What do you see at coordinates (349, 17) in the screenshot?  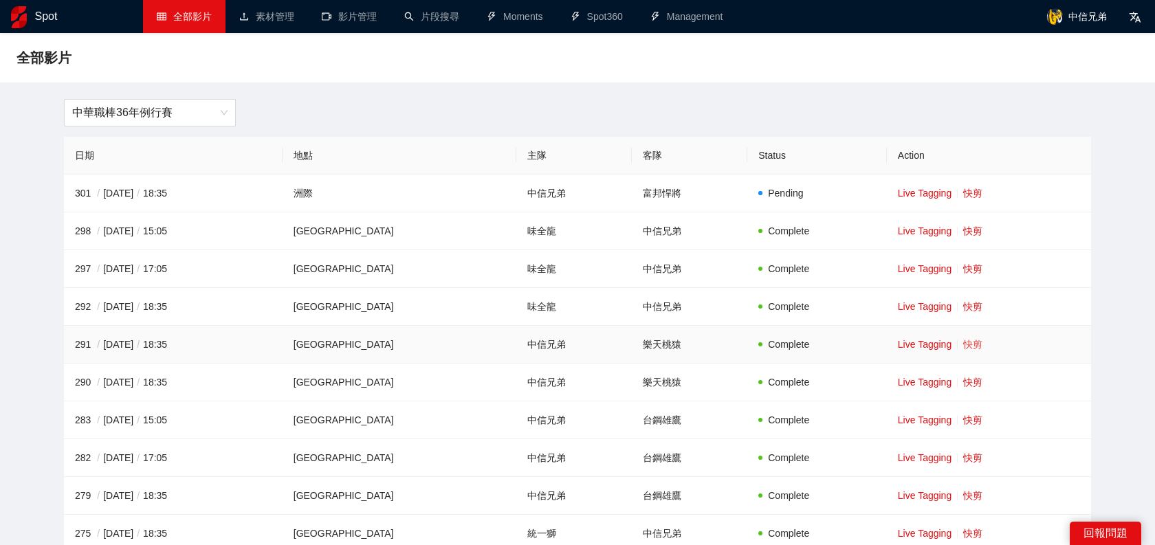 I see `a: video-camera影片管理` at bounding box center [349, 17].